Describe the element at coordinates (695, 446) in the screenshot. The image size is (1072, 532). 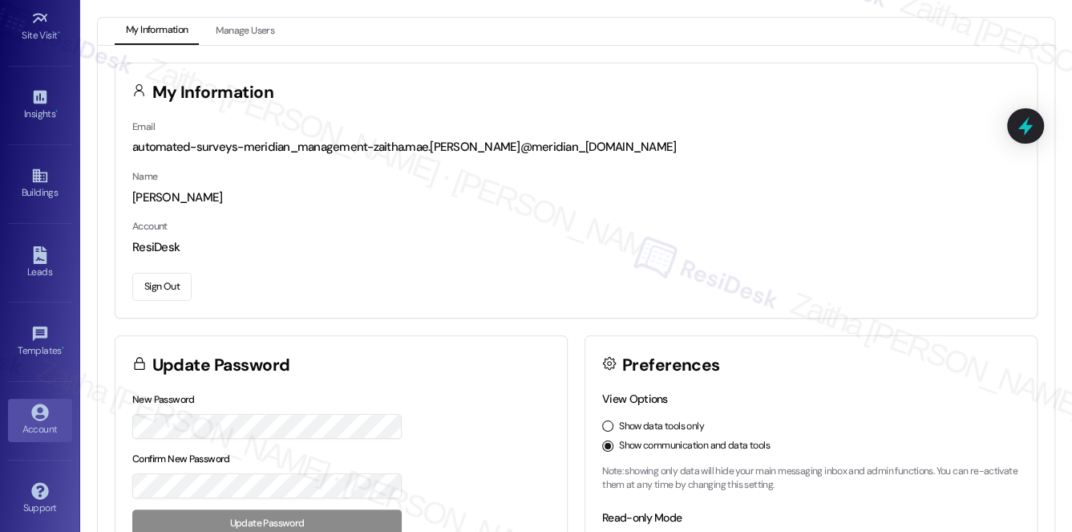
I see `label: Show communication and data tools` at that location.